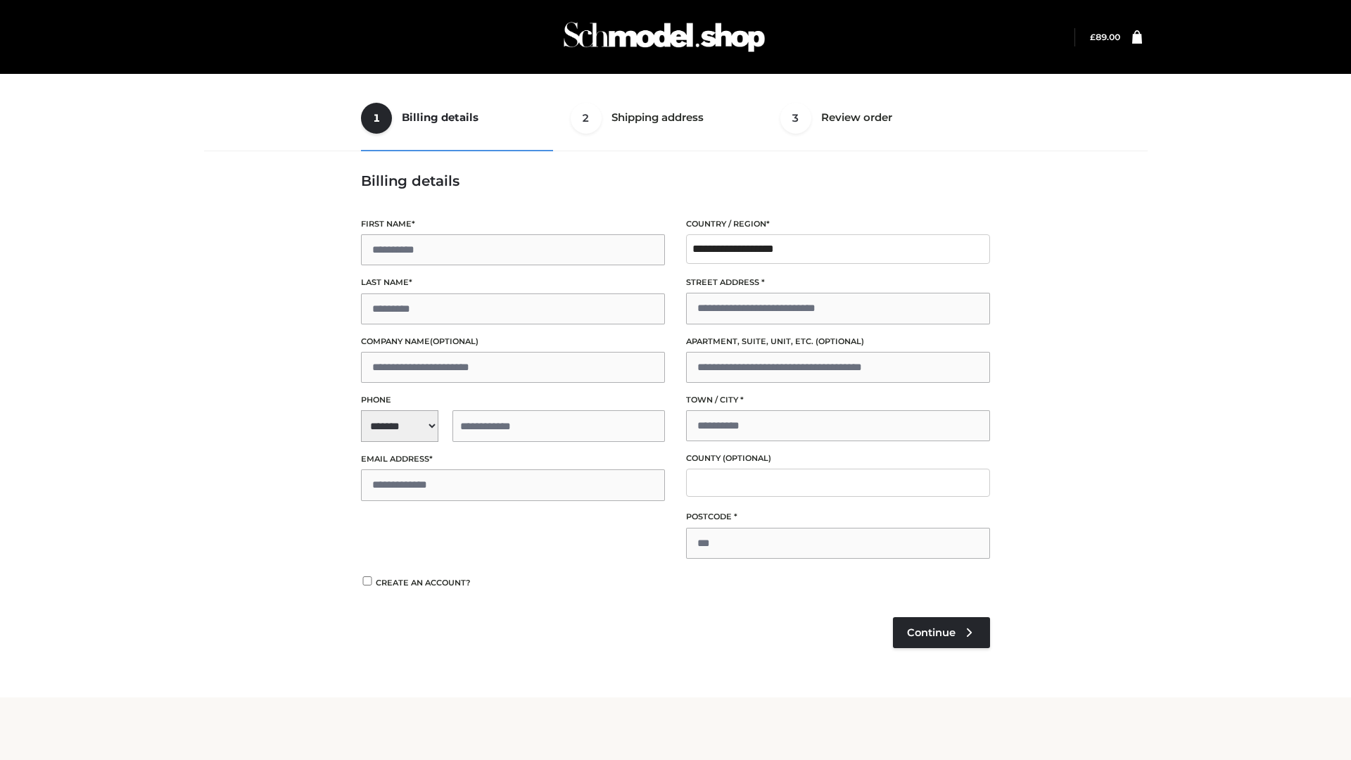 The image size is (1351, 760). Describe the element at coordinates (513, 459) in the screenshot. I see `label: Email address` at that location.